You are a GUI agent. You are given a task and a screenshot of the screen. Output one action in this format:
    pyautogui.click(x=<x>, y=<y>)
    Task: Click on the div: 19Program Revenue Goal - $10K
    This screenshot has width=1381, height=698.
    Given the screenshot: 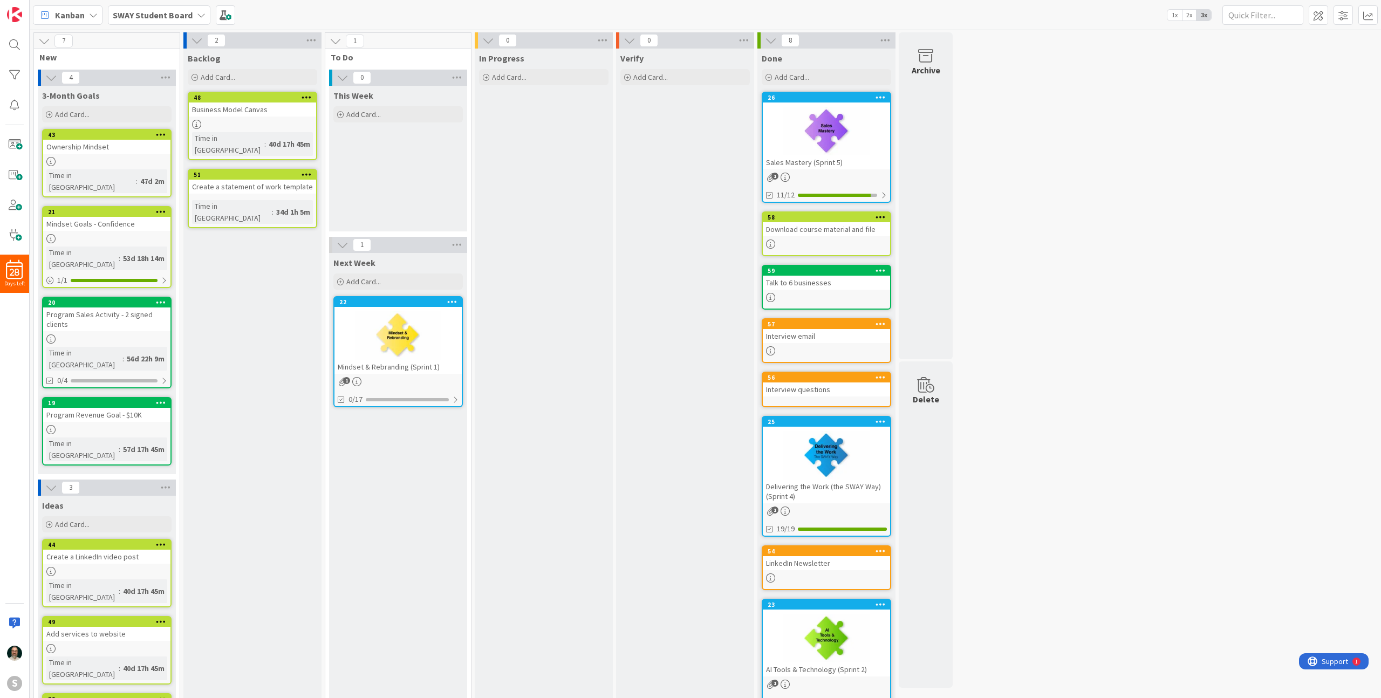 What is the action you would take?
    pyautogui.click(x=107, y=410)
    